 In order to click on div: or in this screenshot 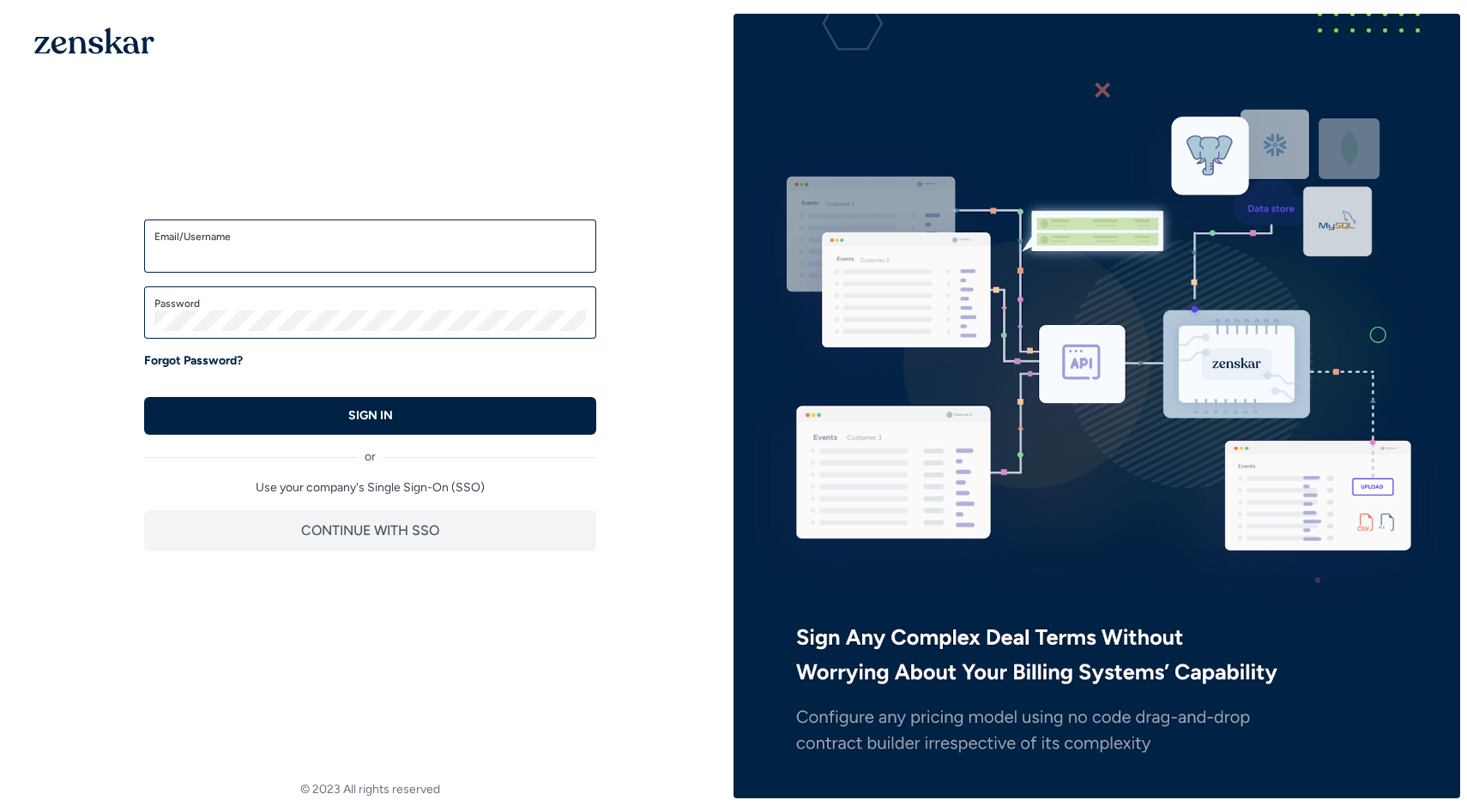, I will do `click(370, 450)`.